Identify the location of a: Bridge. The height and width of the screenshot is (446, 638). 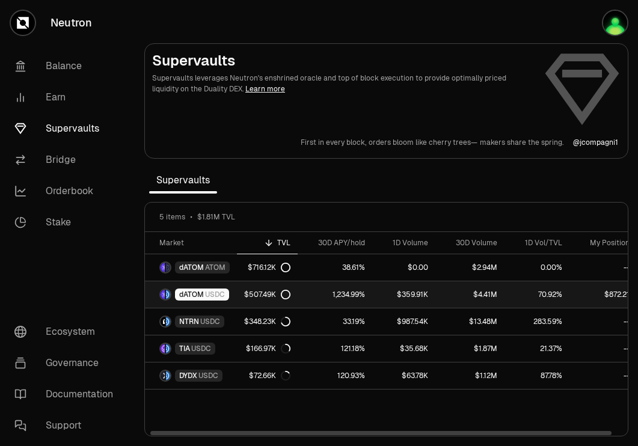
(67, 160).